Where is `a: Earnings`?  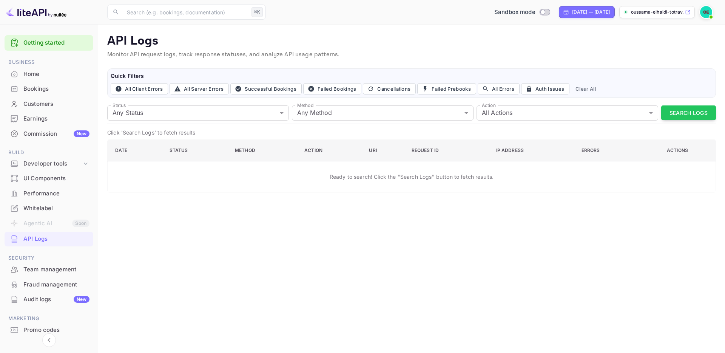
a: Earnings is located at coordinates (49, 118).